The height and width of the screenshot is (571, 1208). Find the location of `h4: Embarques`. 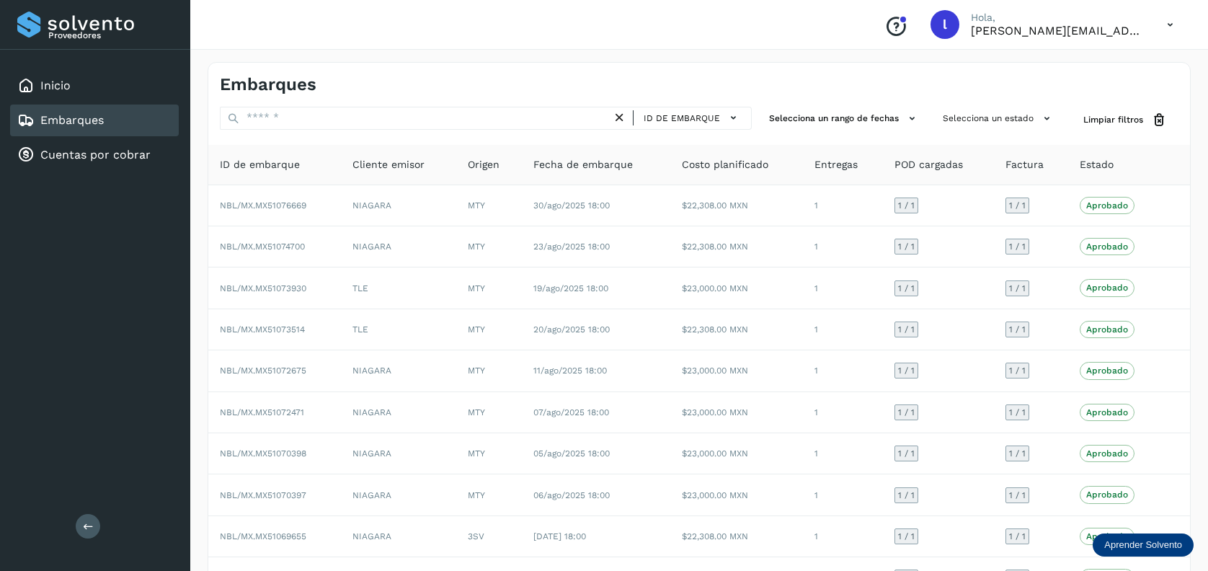

h4: Embarques is located at coordinates (268, 84).